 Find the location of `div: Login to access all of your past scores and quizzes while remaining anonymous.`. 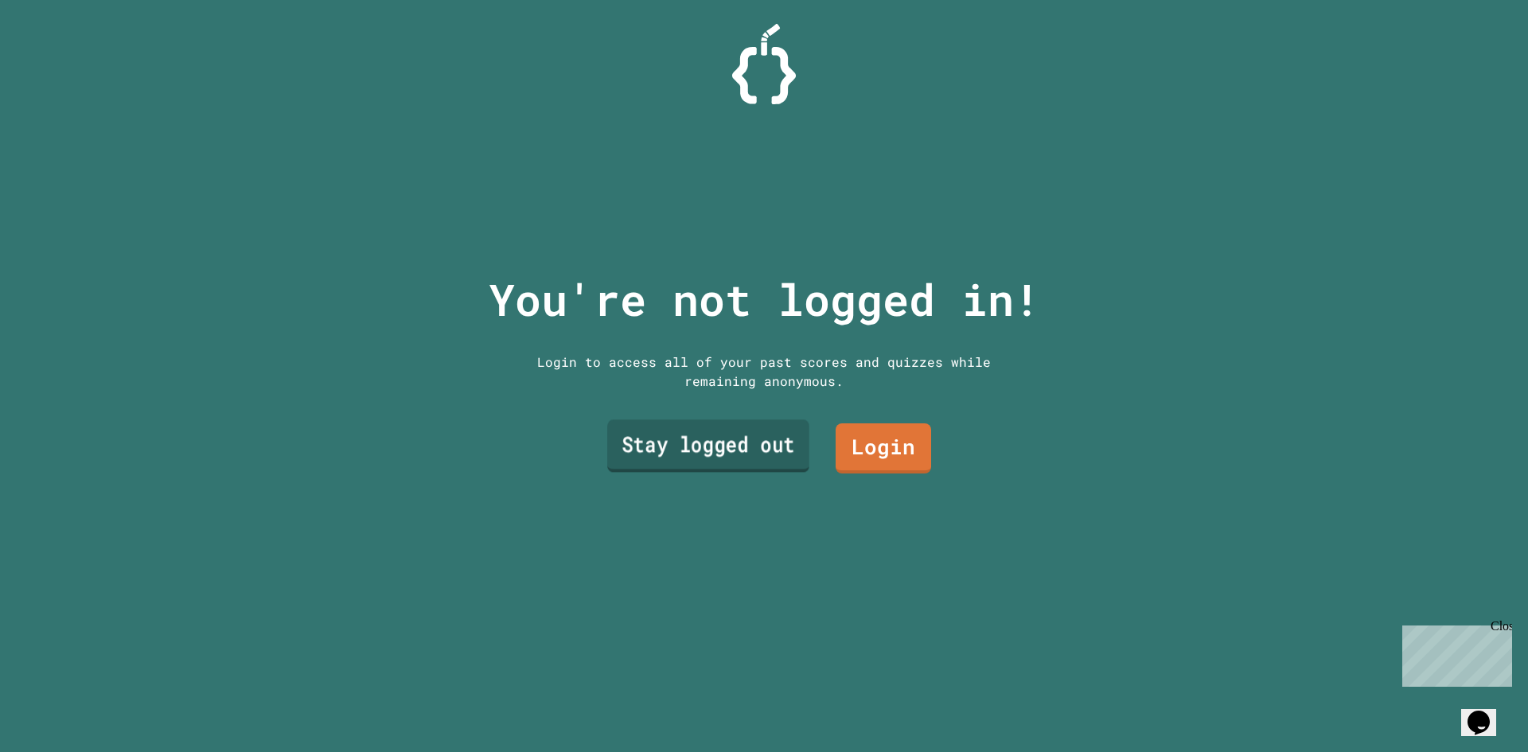

div: Login to access all of your past scores and quizzes while remaining anonymous. is located at coordinates (764, 372).